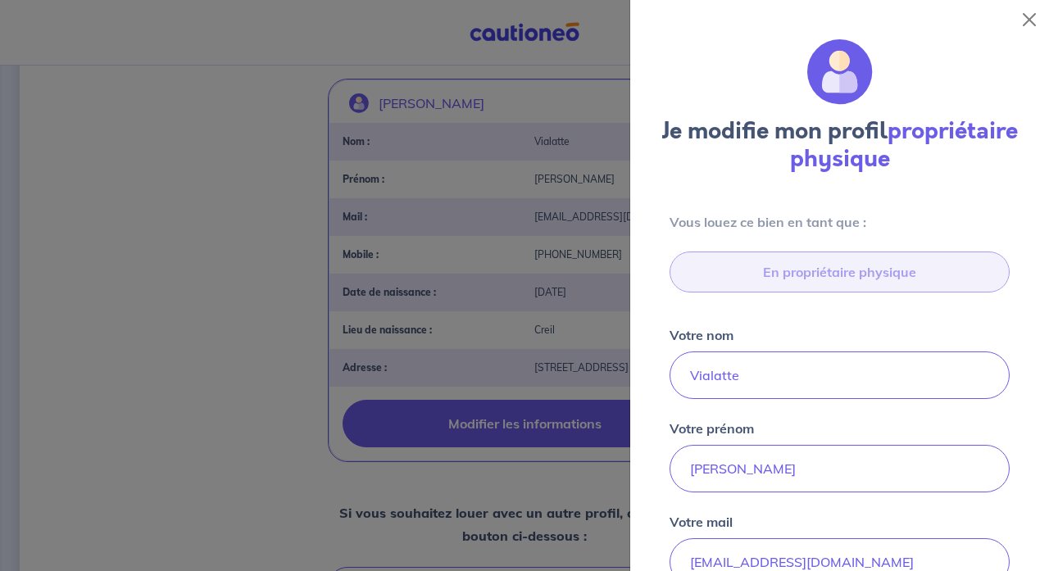  What do you see at coordinates (839, 469) in the screenshot?
I see `input: John` at bounding box center [839, 469].